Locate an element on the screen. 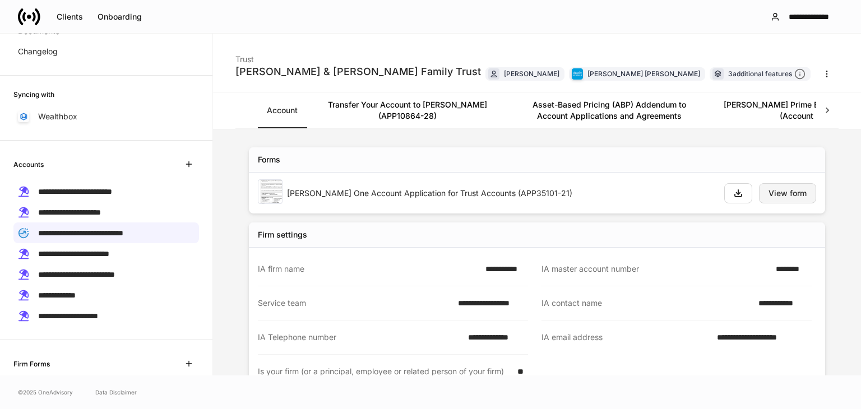 The image size is (861, 409). a: Wealthbox is located at coordinates (106, 117).